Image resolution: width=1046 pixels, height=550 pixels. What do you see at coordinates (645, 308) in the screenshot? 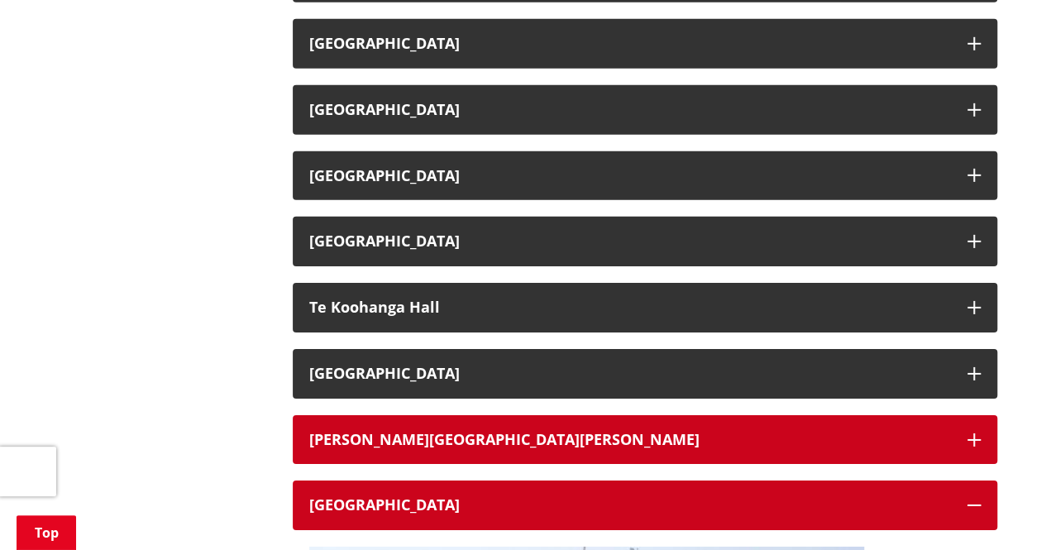
I see `button: Te Koohanga Hall` at bounding box center [645, 308].